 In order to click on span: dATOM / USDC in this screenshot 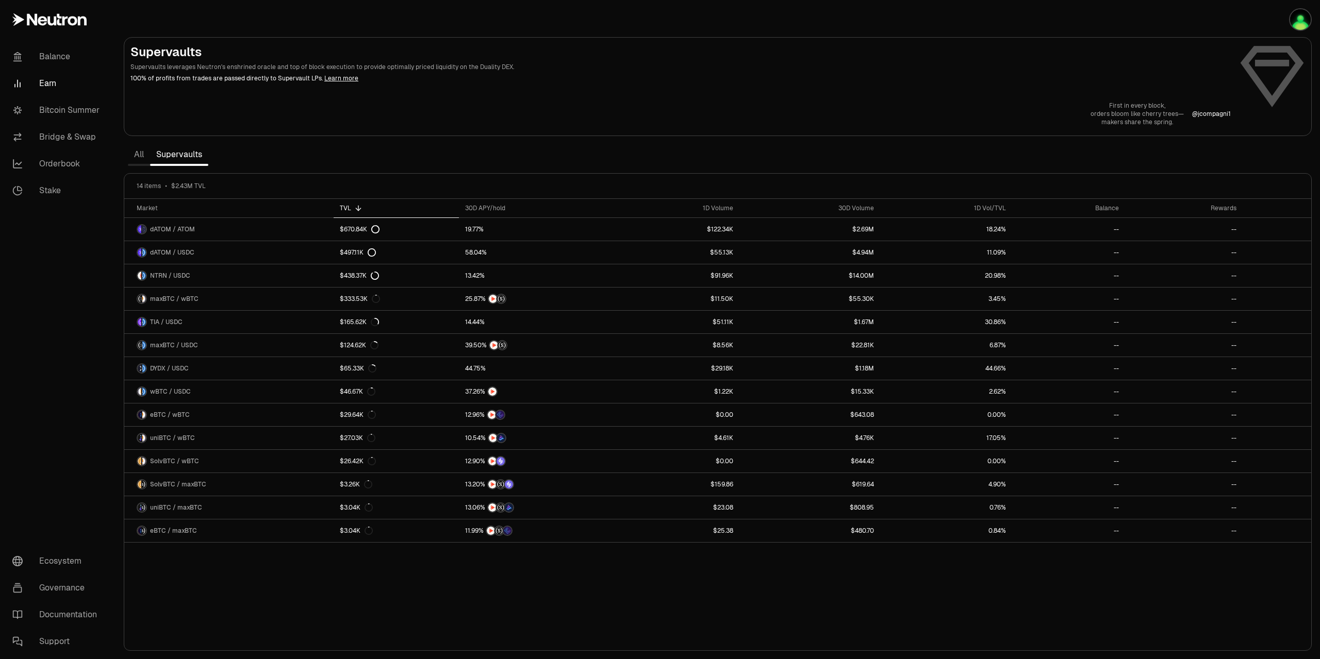, I will do `click(172, 253)`.